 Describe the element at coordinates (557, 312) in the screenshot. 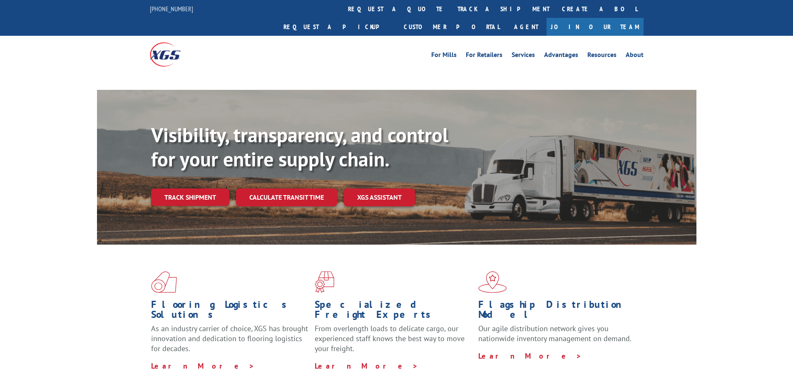

I see `h1: Flagship Distribution Model` at that location.